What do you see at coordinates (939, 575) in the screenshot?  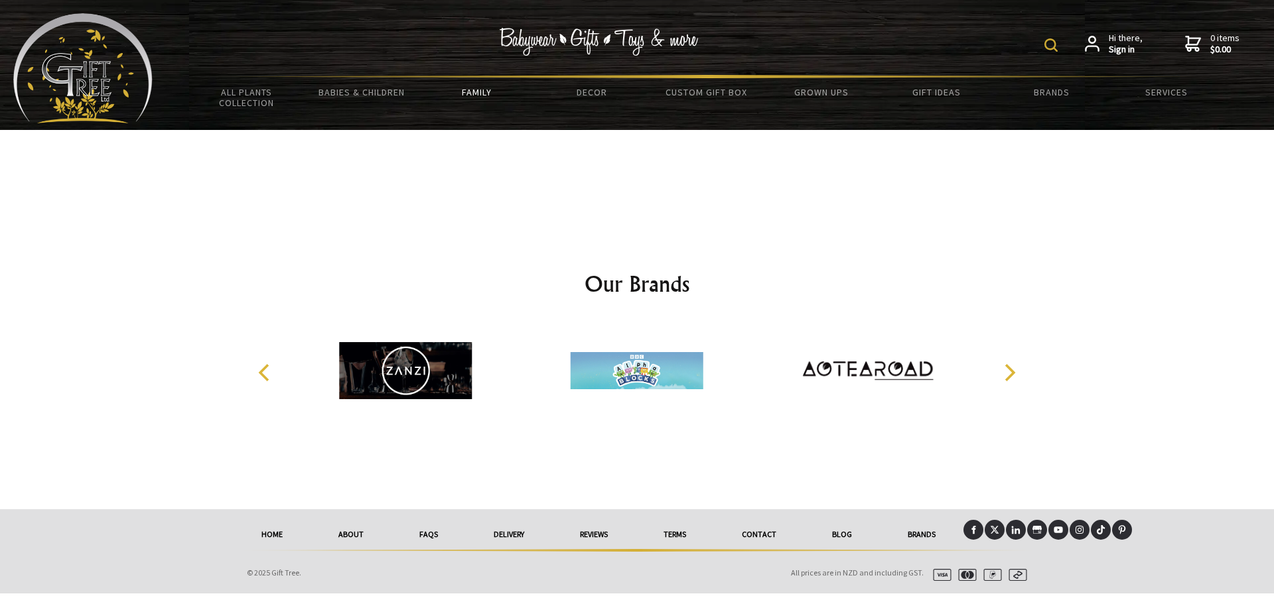 I see `img: visa.svg` at bounding box center [939, 575].